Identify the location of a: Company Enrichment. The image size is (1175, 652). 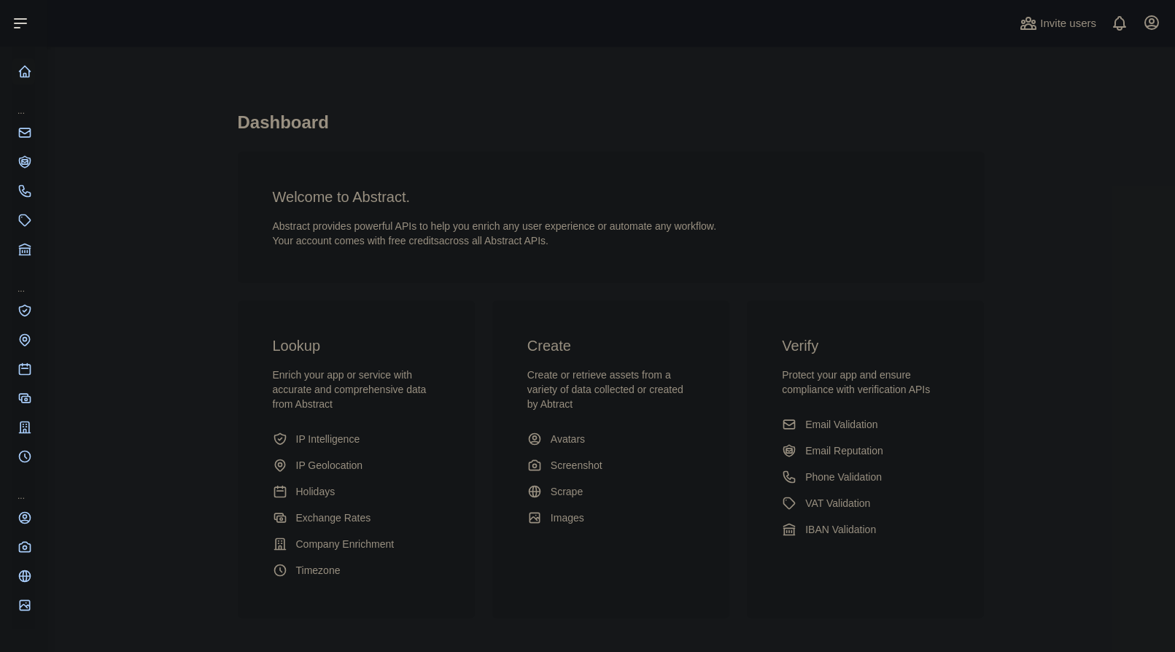
(356, 544).